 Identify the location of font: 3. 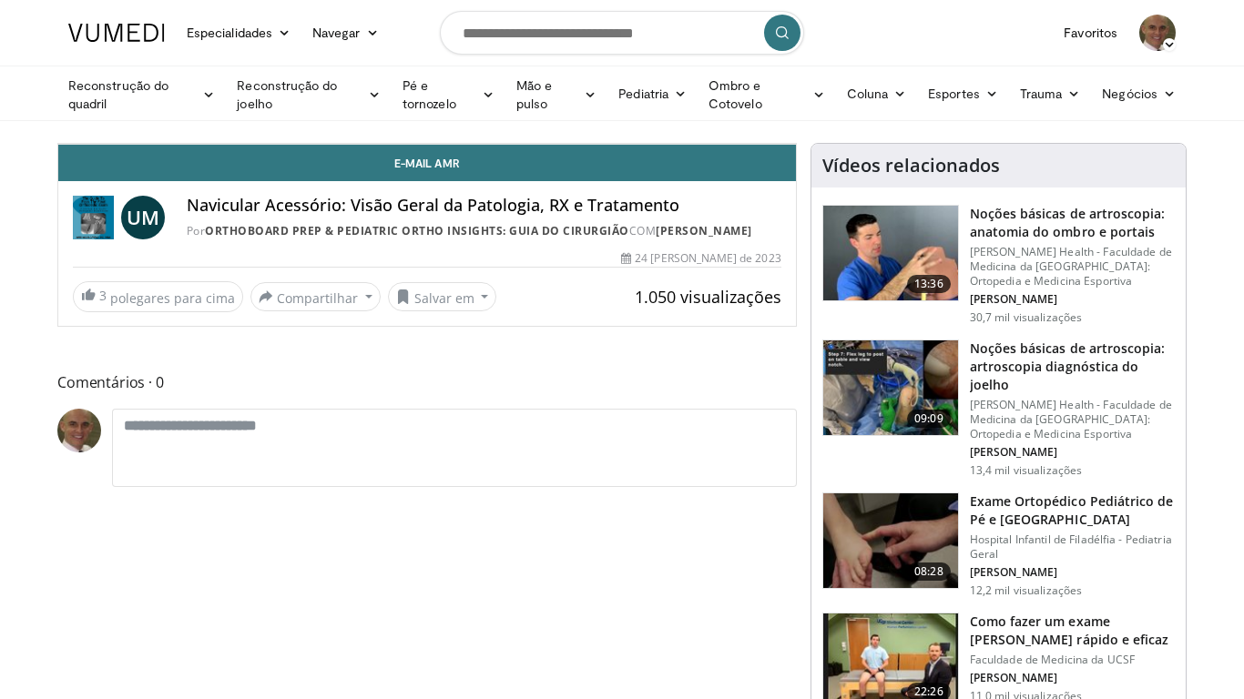
(103, 295).